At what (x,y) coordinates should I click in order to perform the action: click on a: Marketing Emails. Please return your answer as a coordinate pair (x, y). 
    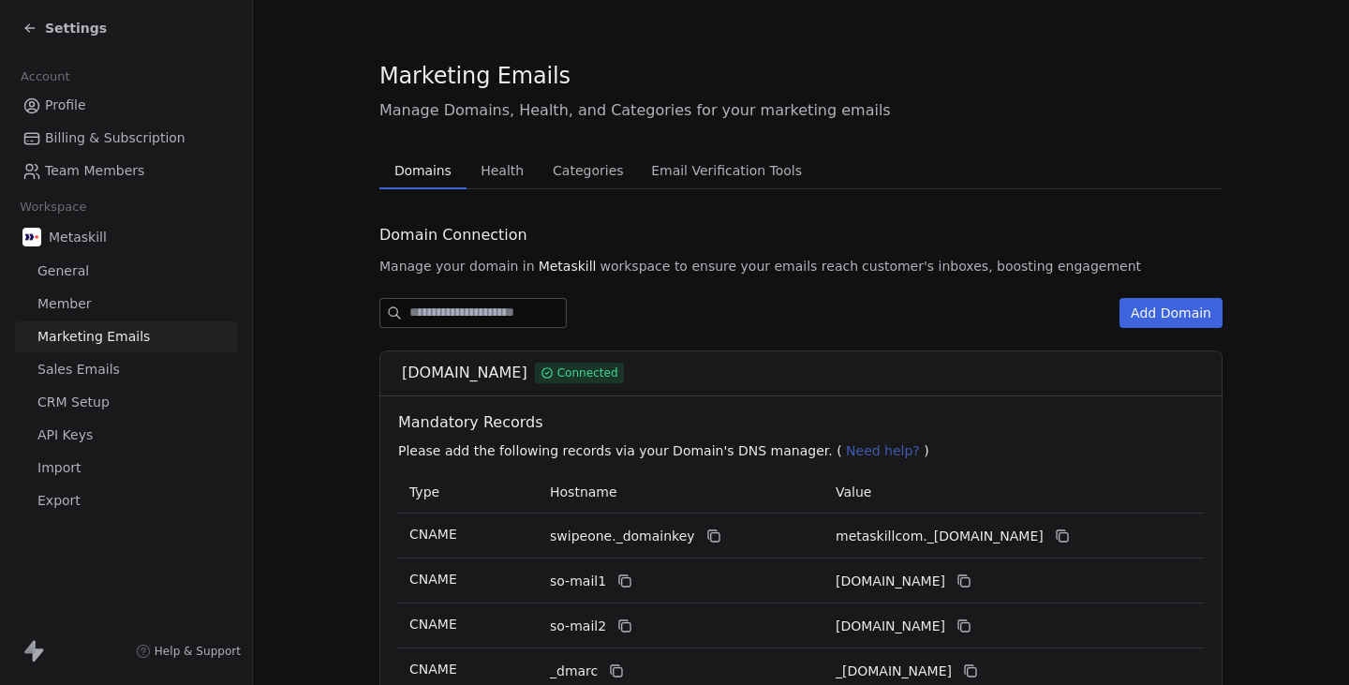
    Looking at the image, I should click on (126, 336).